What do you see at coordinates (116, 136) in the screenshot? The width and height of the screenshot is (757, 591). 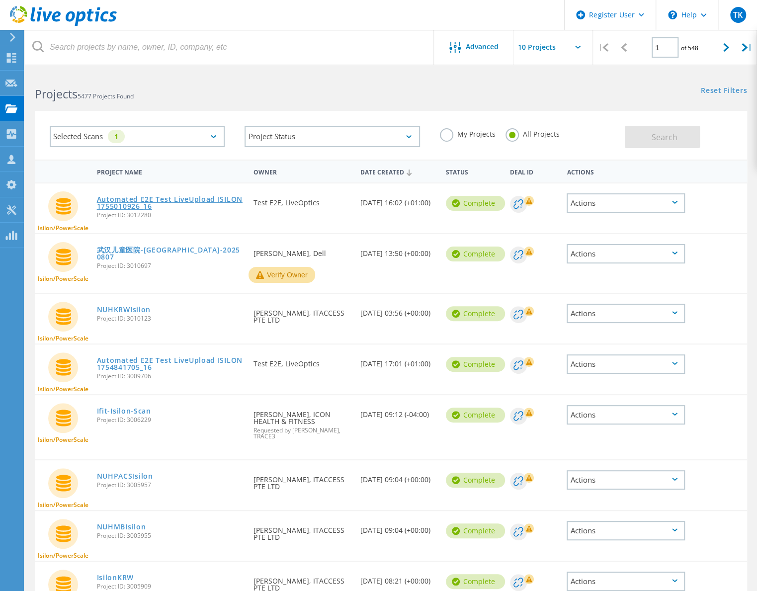 I see `div: 1` at bounding box center [116, 136].